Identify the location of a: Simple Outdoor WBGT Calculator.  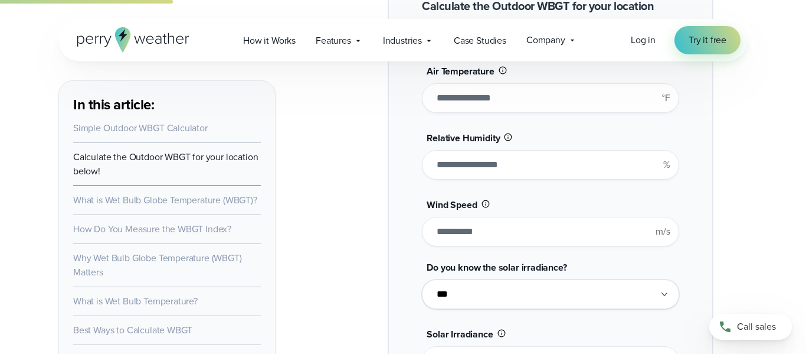
(141, 128).